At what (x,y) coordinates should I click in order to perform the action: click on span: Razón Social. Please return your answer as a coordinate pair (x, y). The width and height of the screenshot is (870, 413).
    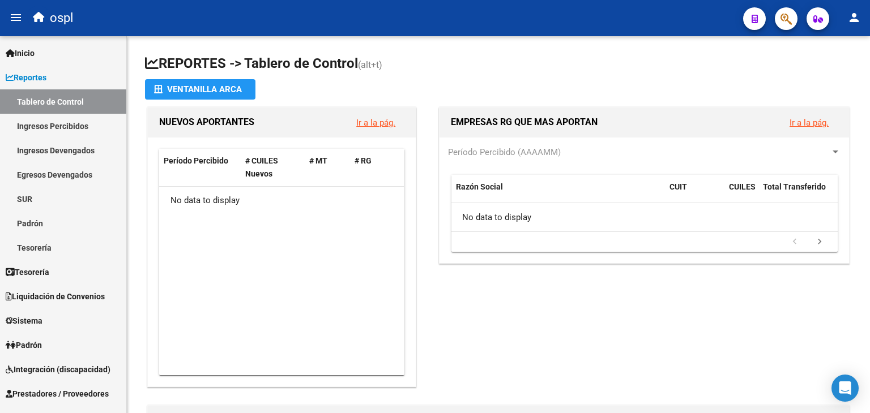
    Looking at the image, I should click on (479, 187).